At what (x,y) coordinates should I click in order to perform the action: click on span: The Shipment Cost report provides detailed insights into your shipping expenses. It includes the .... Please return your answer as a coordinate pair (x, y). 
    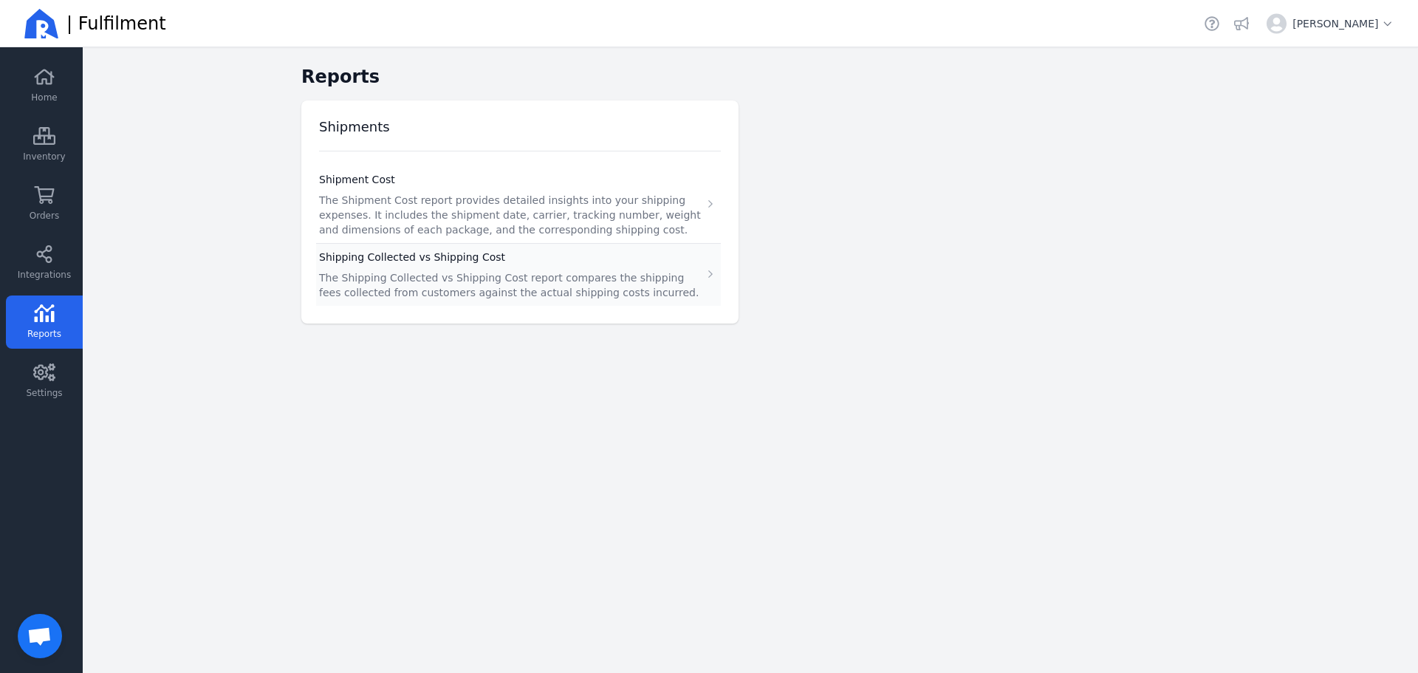
    Looking at the image, I should click on (509, 215).